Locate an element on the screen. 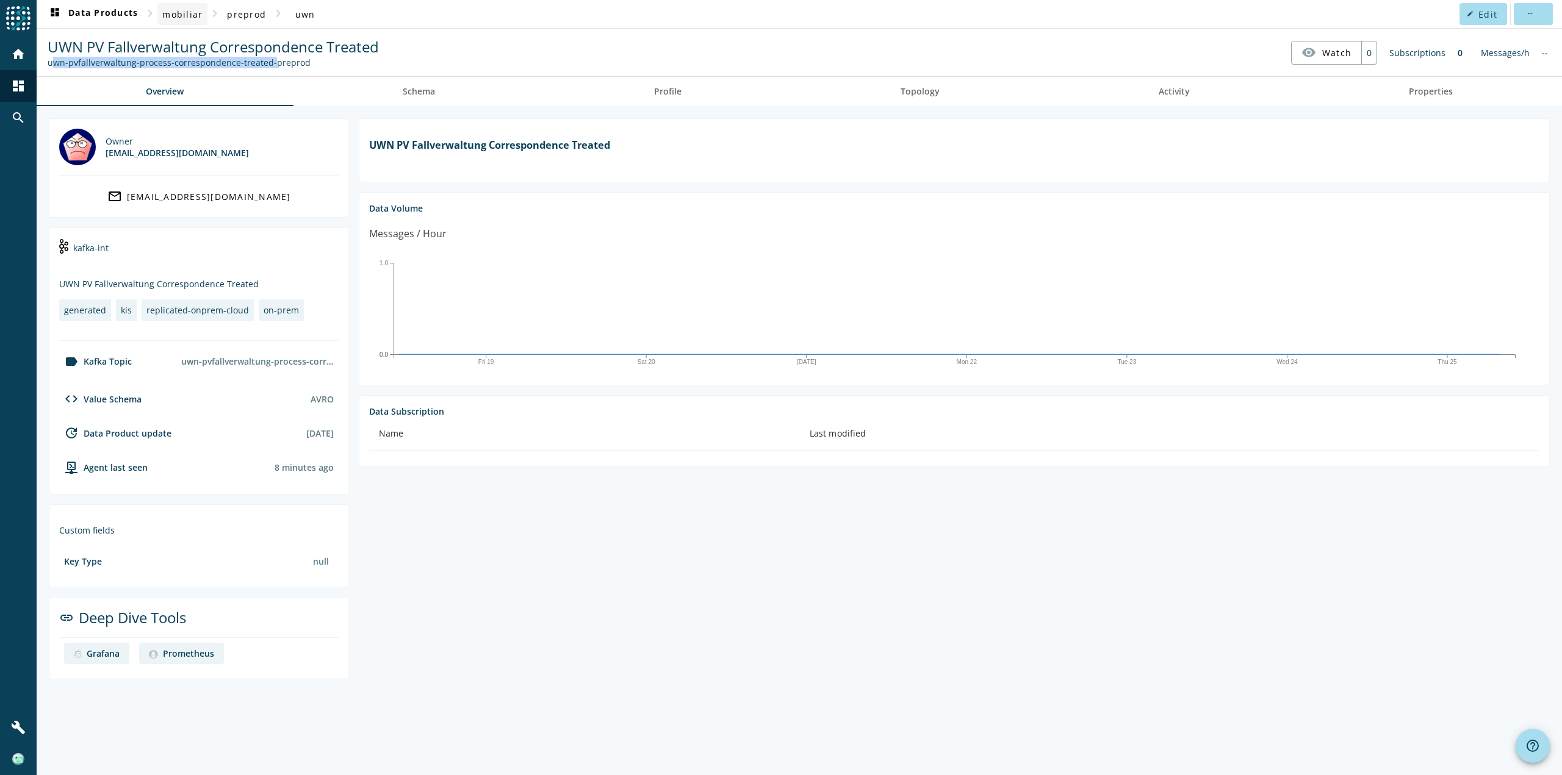 Image resolution: width=1562 pixels, height=775 pixels. mat-icon: update is located at coordinates (71, 433).